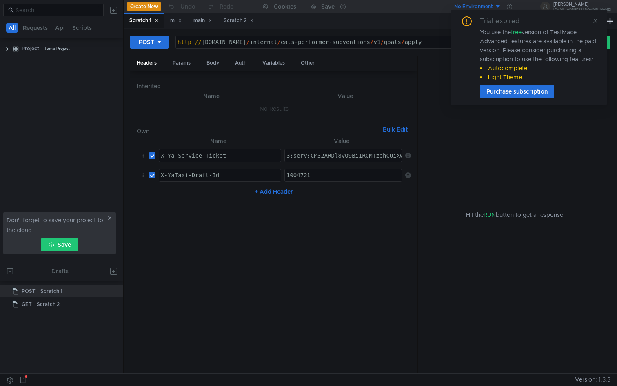 The image size is (617, 386). I want to click on button: Redo, so click(220, 7).